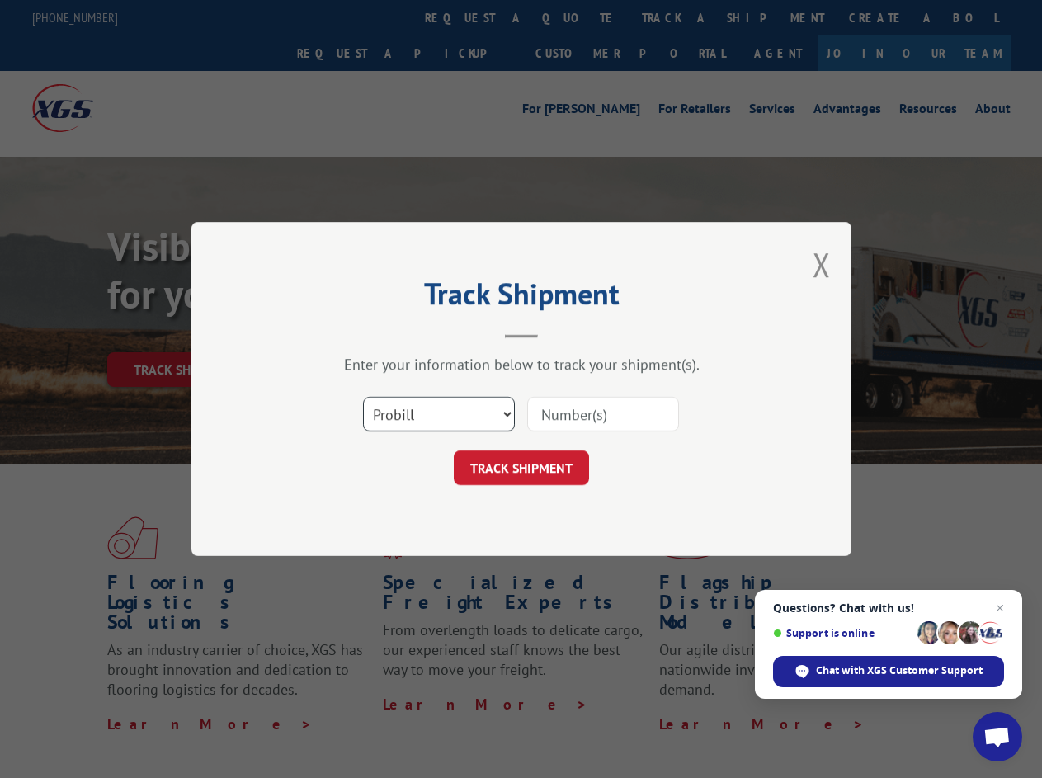 The width and height of the screenshot is (1042, 778). What do you see at coordinates (603, 414) in the screenshot?
I see `input: Number(s)` at bounding box center [603, 414].